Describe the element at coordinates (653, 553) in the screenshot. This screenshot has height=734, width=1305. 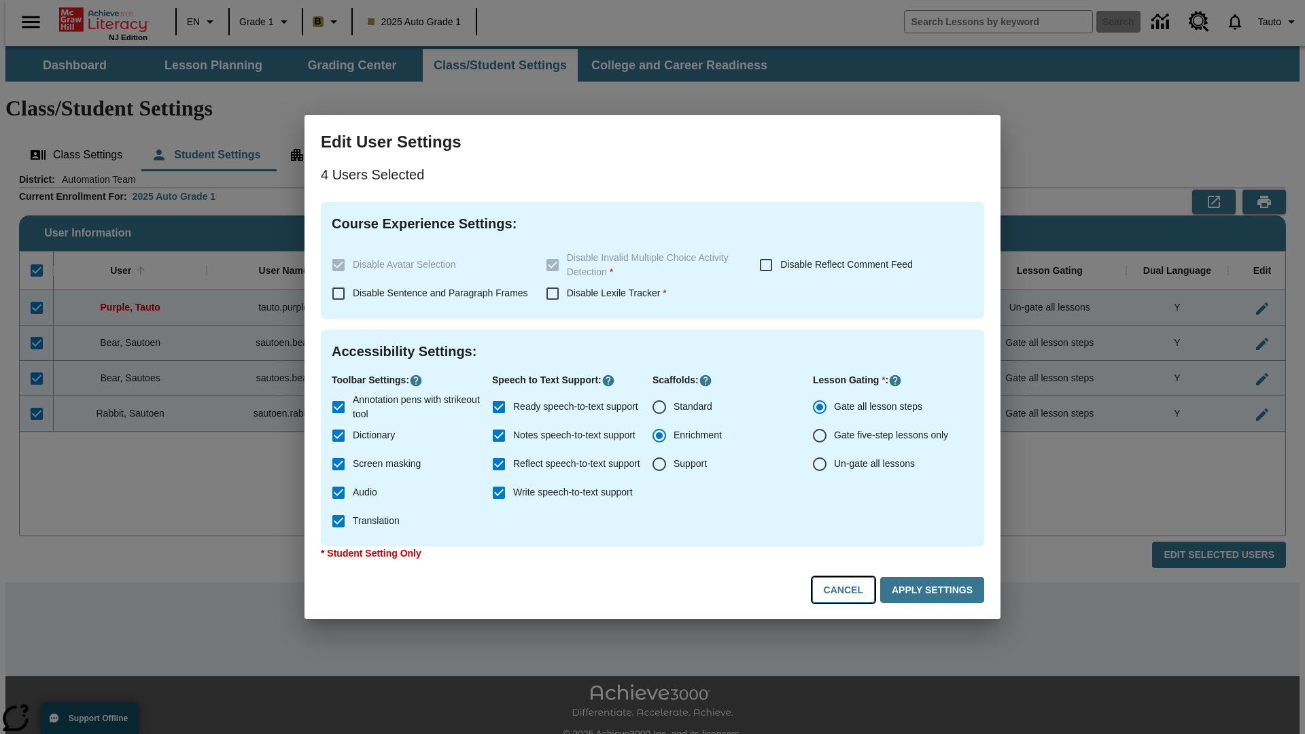
I see `p: * Student Setting Only` at that location.